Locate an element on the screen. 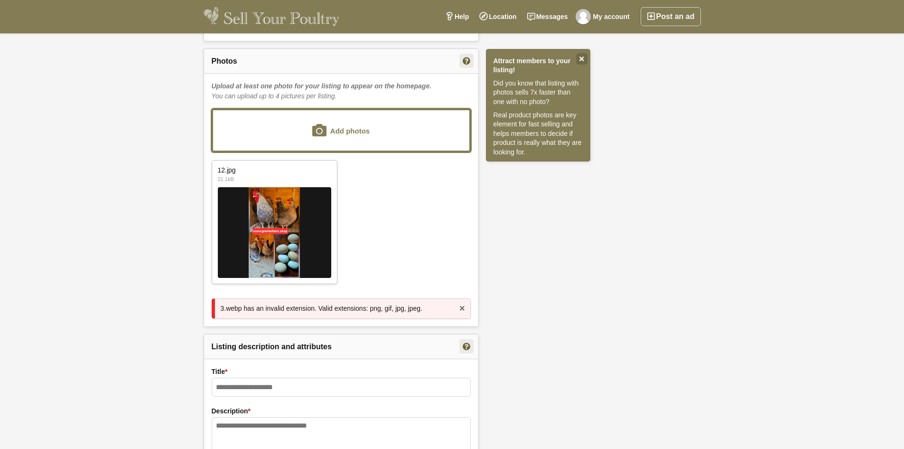 This screenshot has width=904, height=449. div: You can upload up to 4 pictures per listing. is located at coordinates (341, 91).